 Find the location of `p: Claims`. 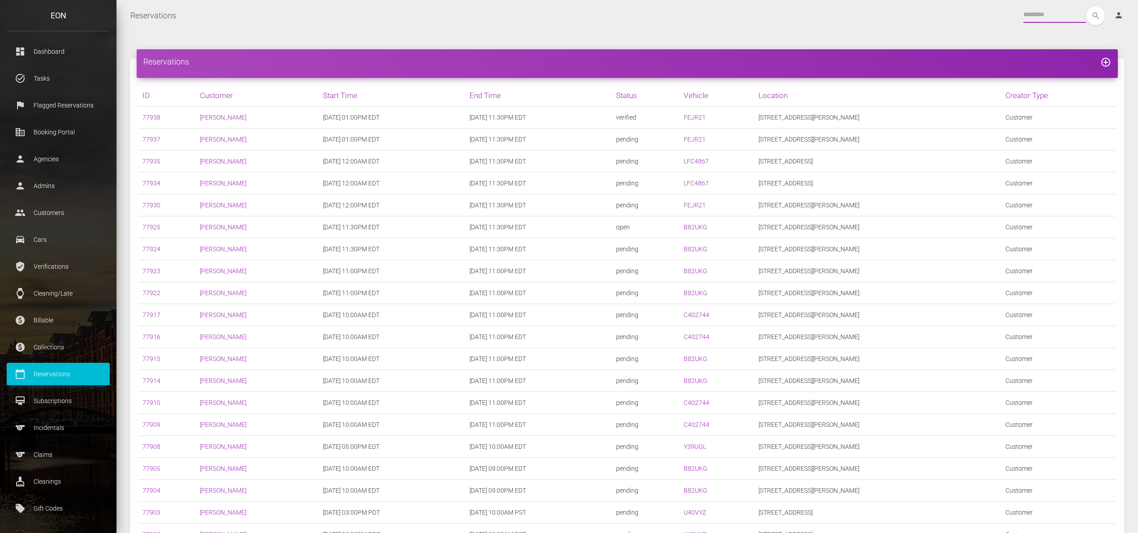

p: Claims is located at coordinates (58, 455).